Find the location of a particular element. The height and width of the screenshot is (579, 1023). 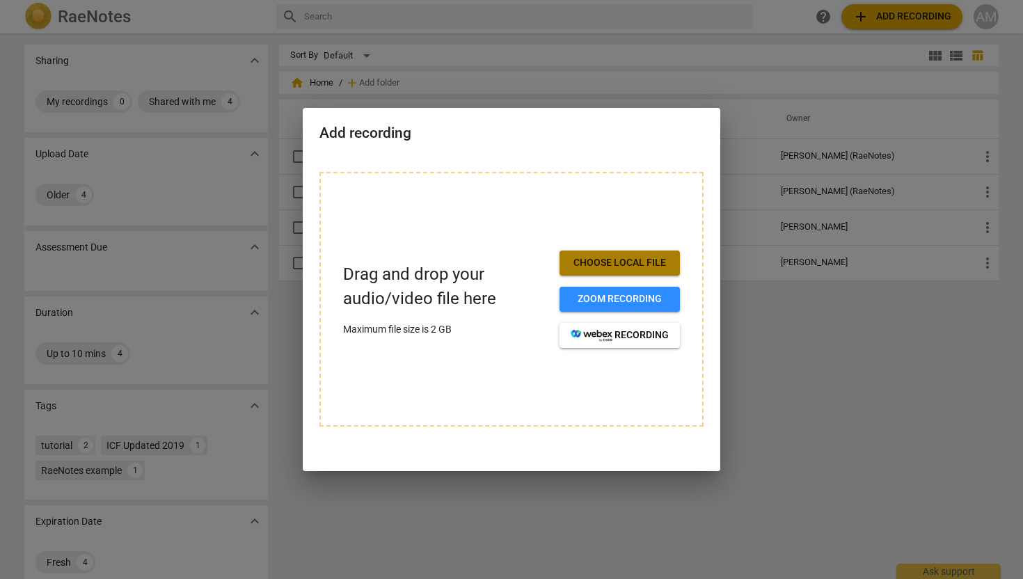

span: recording is located at coordinates (619, 335).